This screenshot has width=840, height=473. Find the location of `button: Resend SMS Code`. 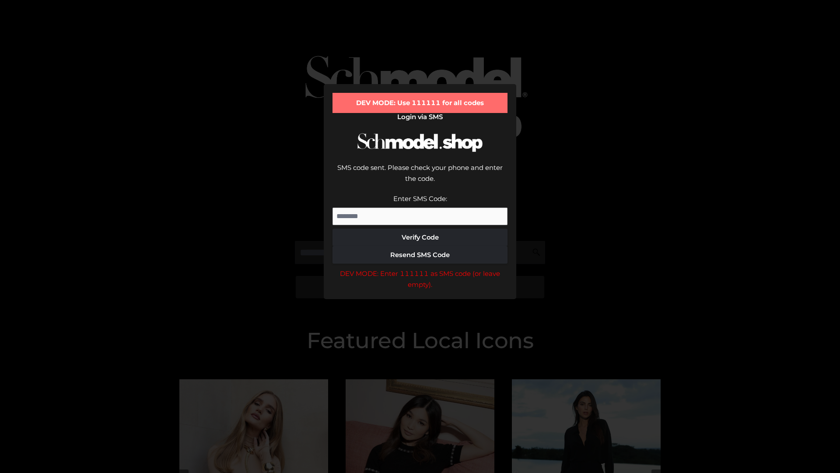

button: Resend SMS Code is located at coordinates (420, 255).